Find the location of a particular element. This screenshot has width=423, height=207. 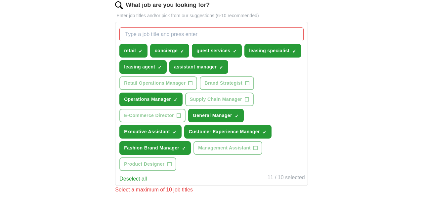

span: retail is located at coordinates (130, 51).